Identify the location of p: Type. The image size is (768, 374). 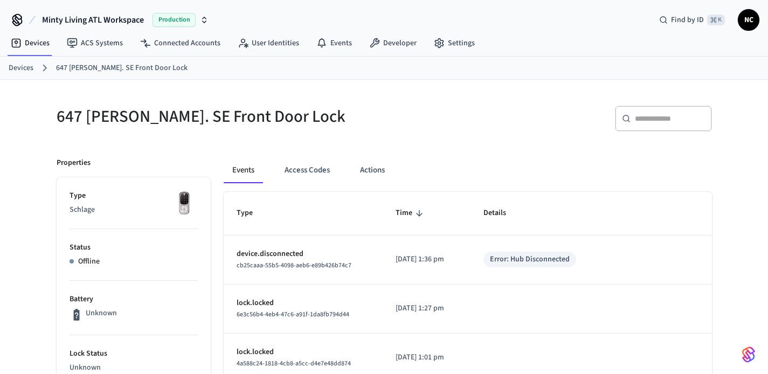
(134, 196).